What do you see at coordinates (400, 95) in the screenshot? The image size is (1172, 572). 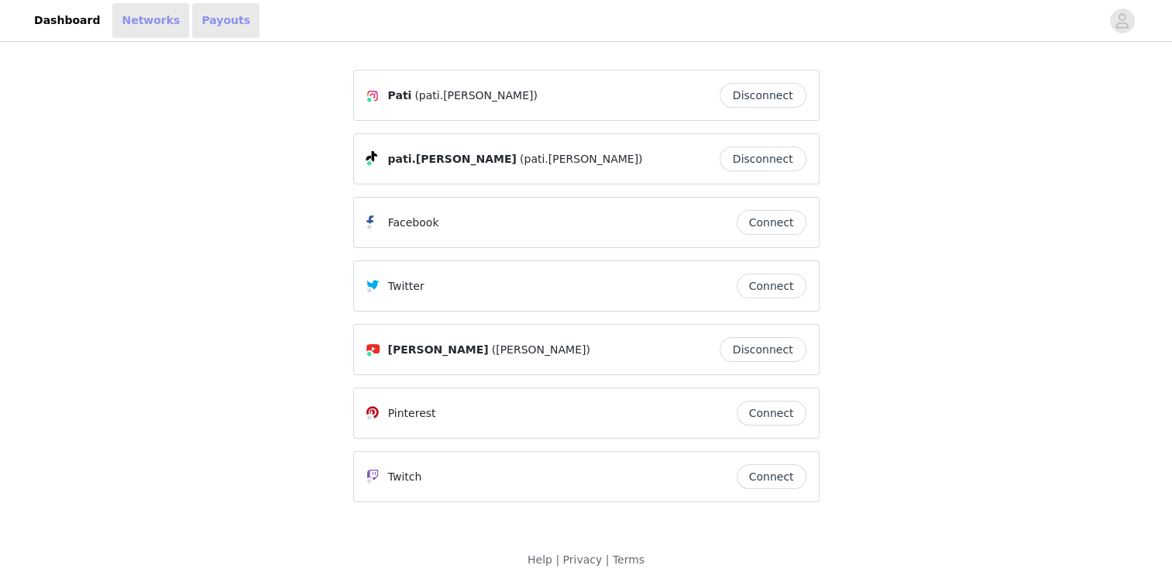 I see `span: Pati` at bounding box center [400, 95].